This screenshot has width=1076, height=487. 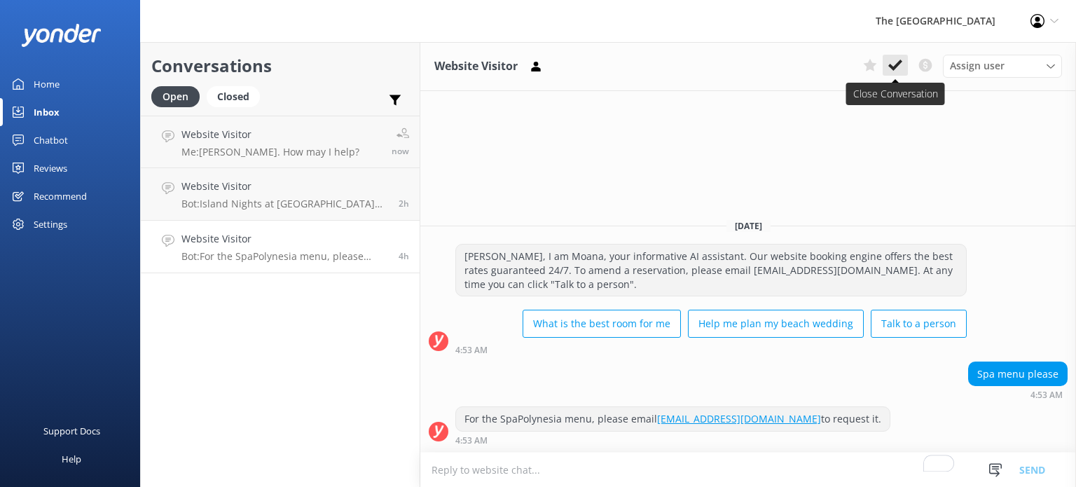 I want to click on div: Assign User, so click(x=1003, y=66).